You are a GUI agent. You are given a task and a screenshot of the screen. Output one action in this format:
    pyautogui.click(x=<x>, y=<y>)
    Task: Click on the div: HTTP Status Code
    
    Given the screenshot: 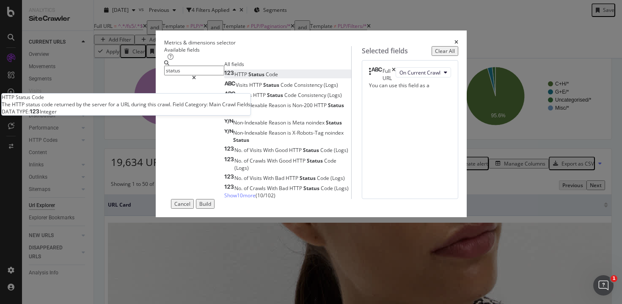 What is the action you would take?
    pyautogui.click(x=126, y=97)
    